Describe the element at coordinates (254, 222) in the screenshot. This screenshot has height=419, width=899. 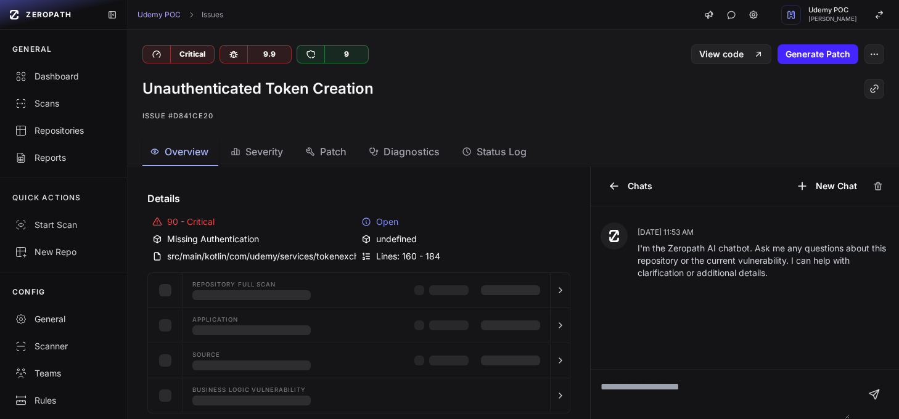
I see `div: 90 - Critical` at that location.